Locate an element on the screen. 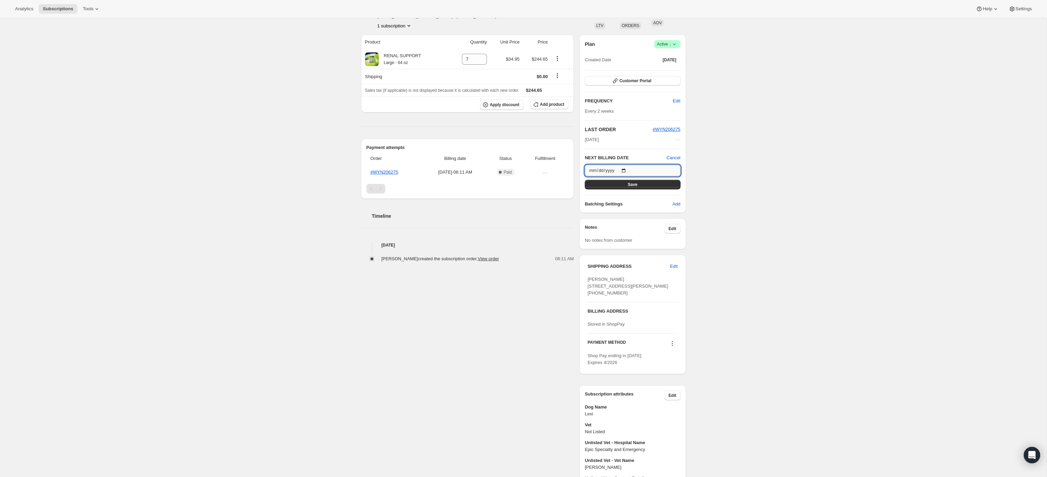 Image resolution: width=1047 pixels, height=477 pixels. span: Analytics is located at coordinates (24, 9).